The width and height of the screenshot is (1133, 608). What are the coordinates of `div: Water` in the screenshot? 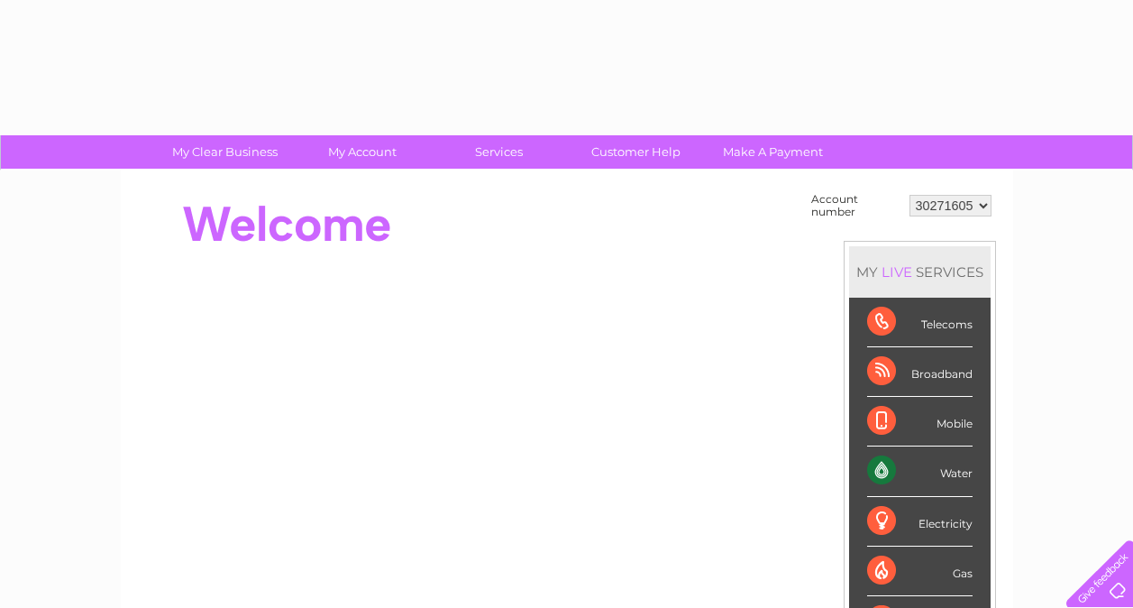 It's located at (920, 471).